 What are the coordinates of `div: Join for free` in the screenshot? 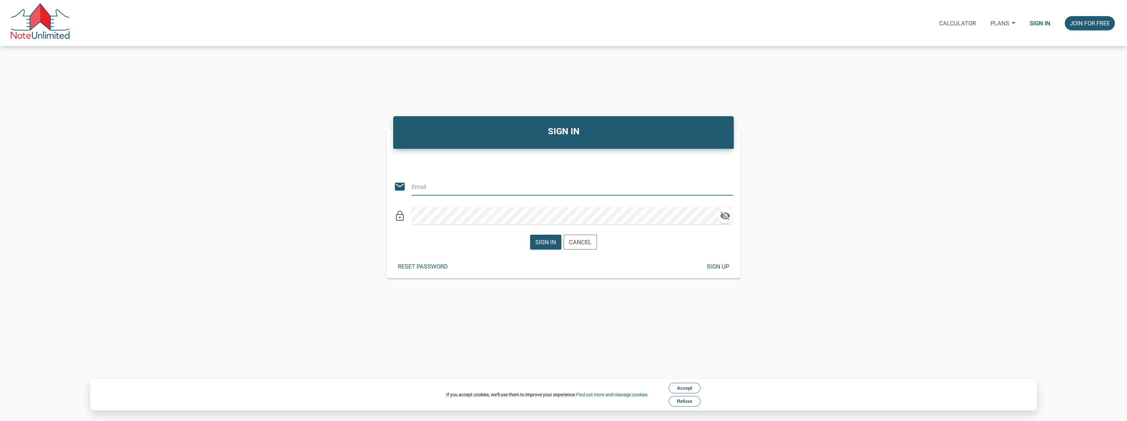 It's located at (1090, 23).